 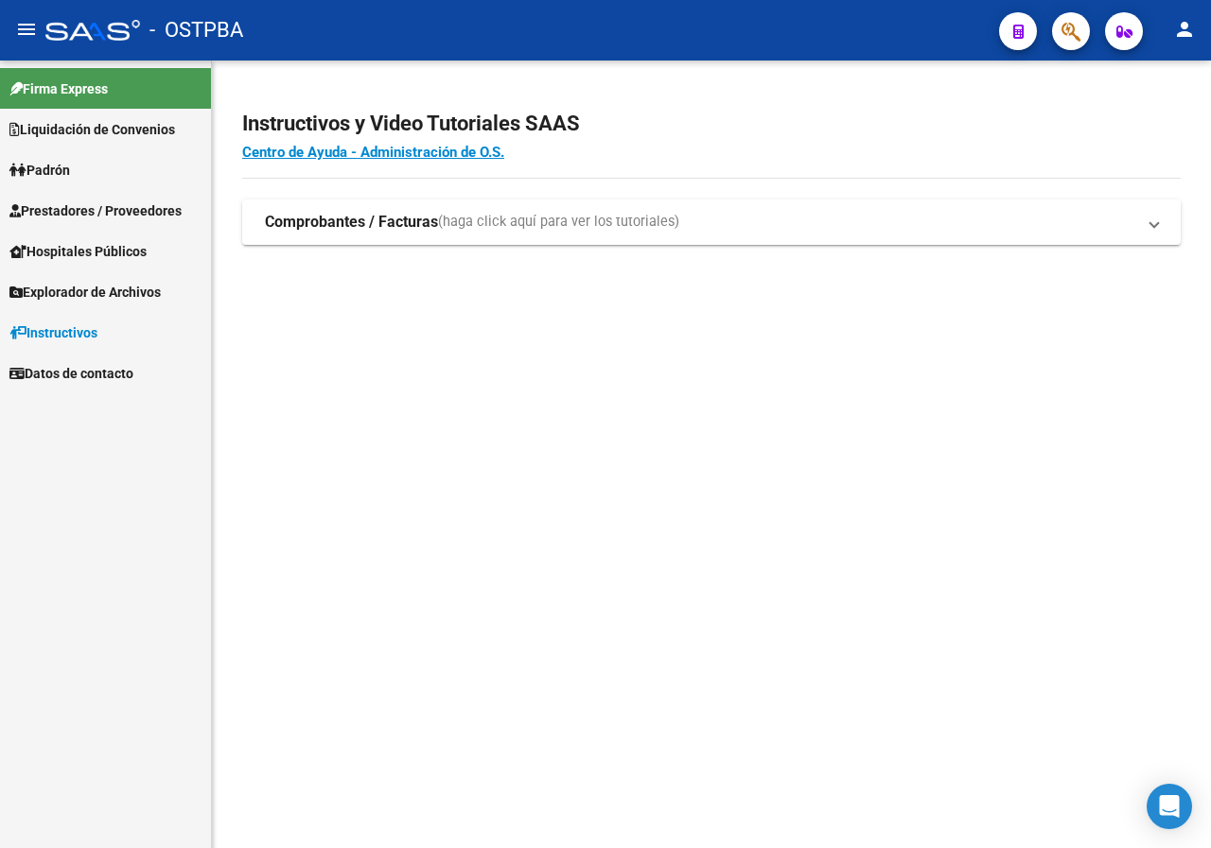 I want to click on span: Explorador de Archivos, so click(x=85, y=292).